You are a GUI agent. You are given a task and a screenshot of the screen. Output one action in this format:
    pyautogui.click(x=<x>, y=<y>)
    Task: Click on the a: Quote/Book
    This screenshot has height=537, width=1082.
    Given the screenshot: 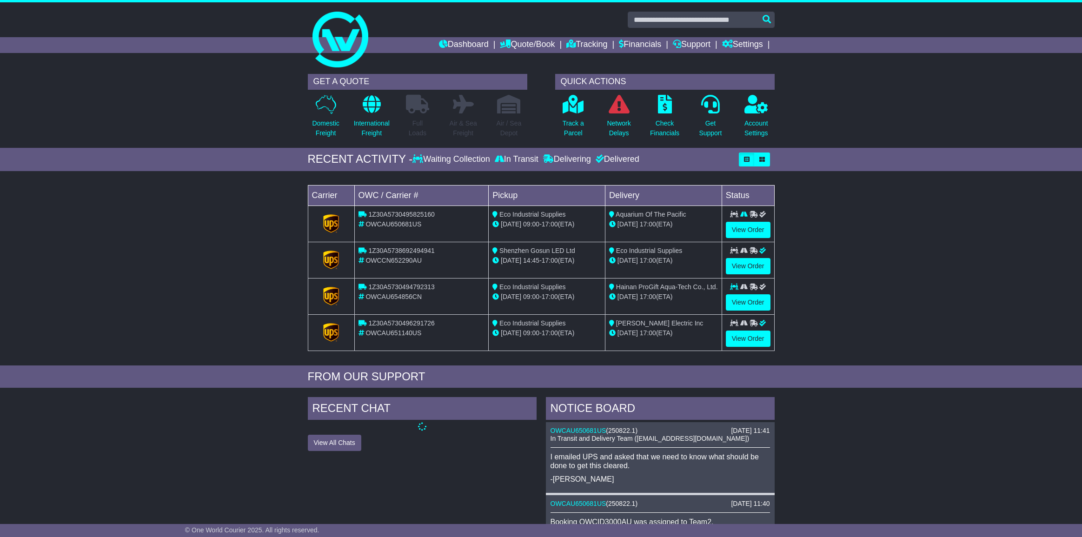 What is the action you would take?
    pyautogui.click(x=527, y=45)
    